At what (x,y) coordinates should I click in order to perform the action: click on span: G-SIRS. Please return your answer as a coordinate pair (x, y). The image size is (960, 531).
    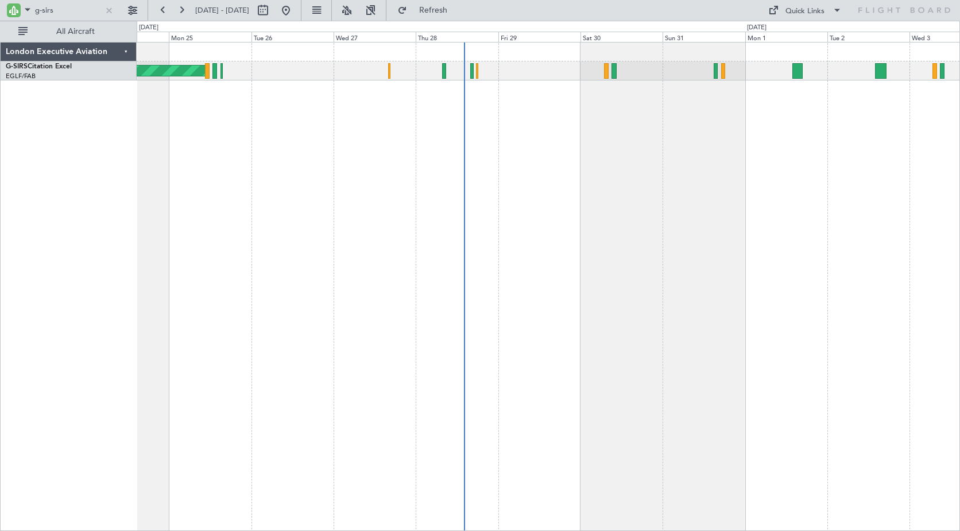
    Looking at the image, I should click on (17, 67).